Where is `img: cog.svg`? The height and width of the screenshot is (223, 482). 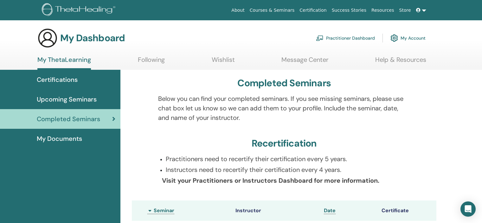
img: cog.svg is located at coordinates (394, 38).